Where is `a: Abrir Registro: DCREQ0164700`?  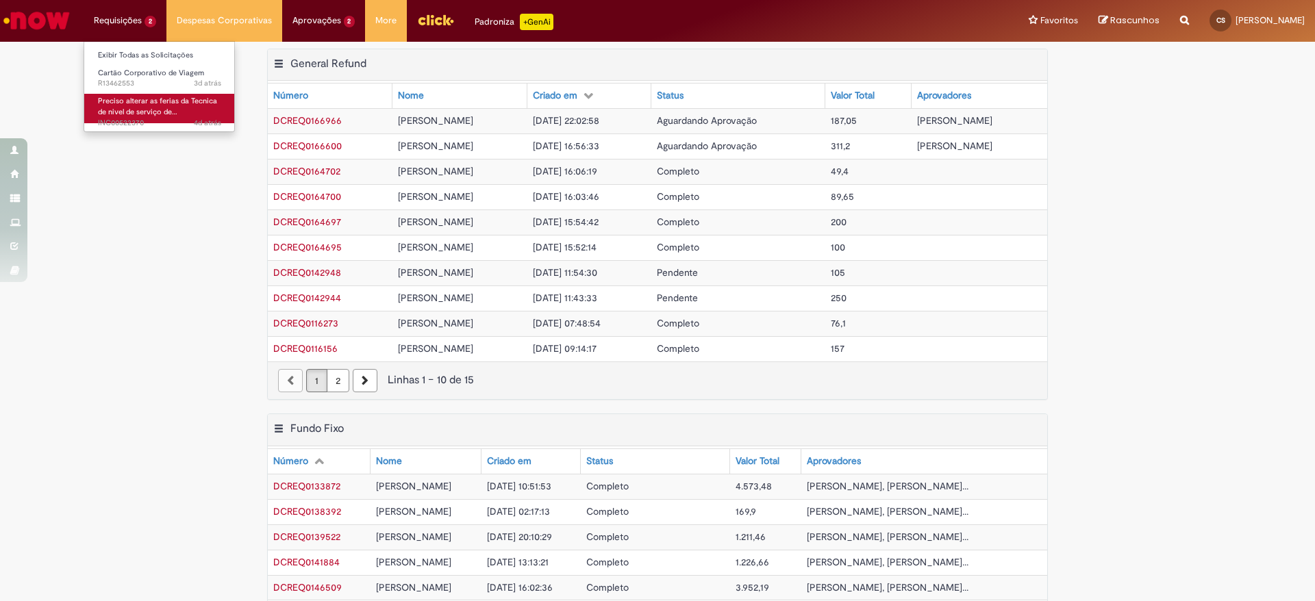 a: Abrir Registro: DCREQ0164700 is located at coordinates (307, 197).